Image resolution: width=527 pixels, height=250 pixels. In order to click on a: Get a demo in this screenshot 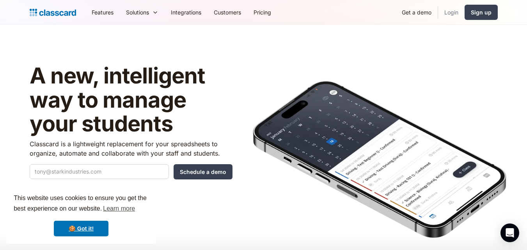, I will do `click(416, 12)`.